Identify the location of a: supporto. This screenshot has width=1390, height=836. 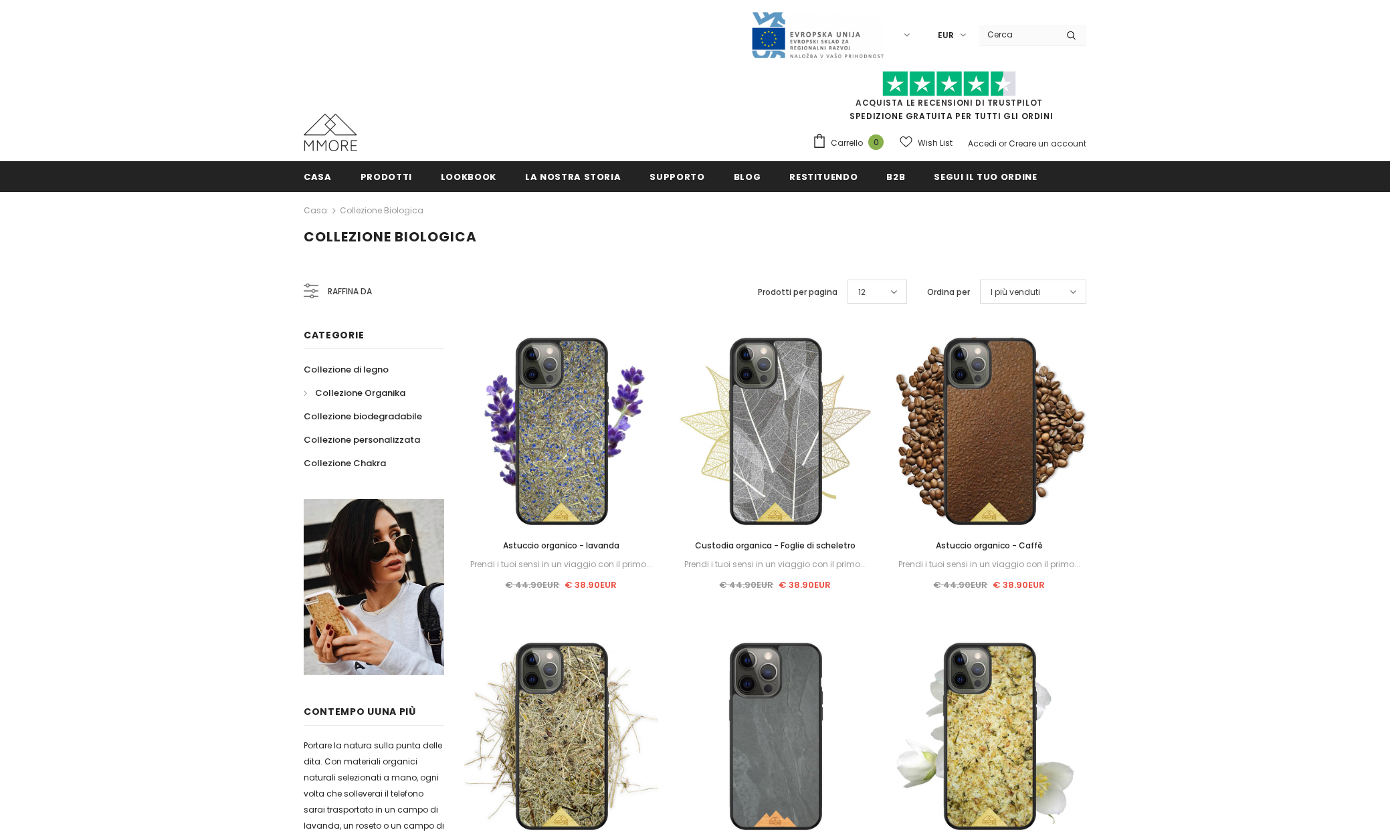
(677, 176).